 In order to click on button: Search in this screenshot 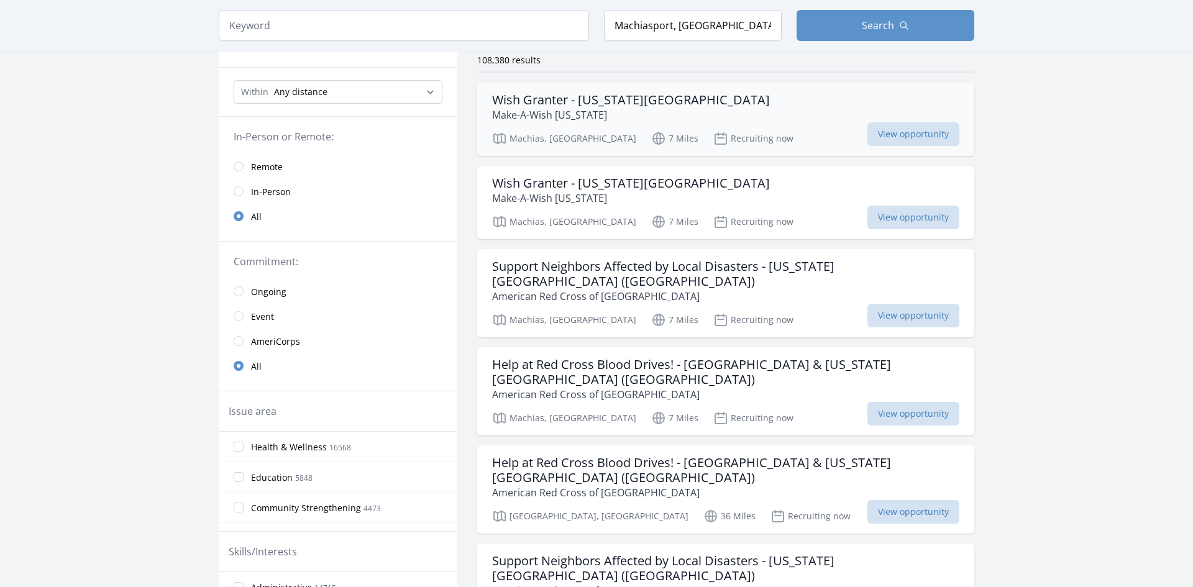, I will do `click(885, 25)`.